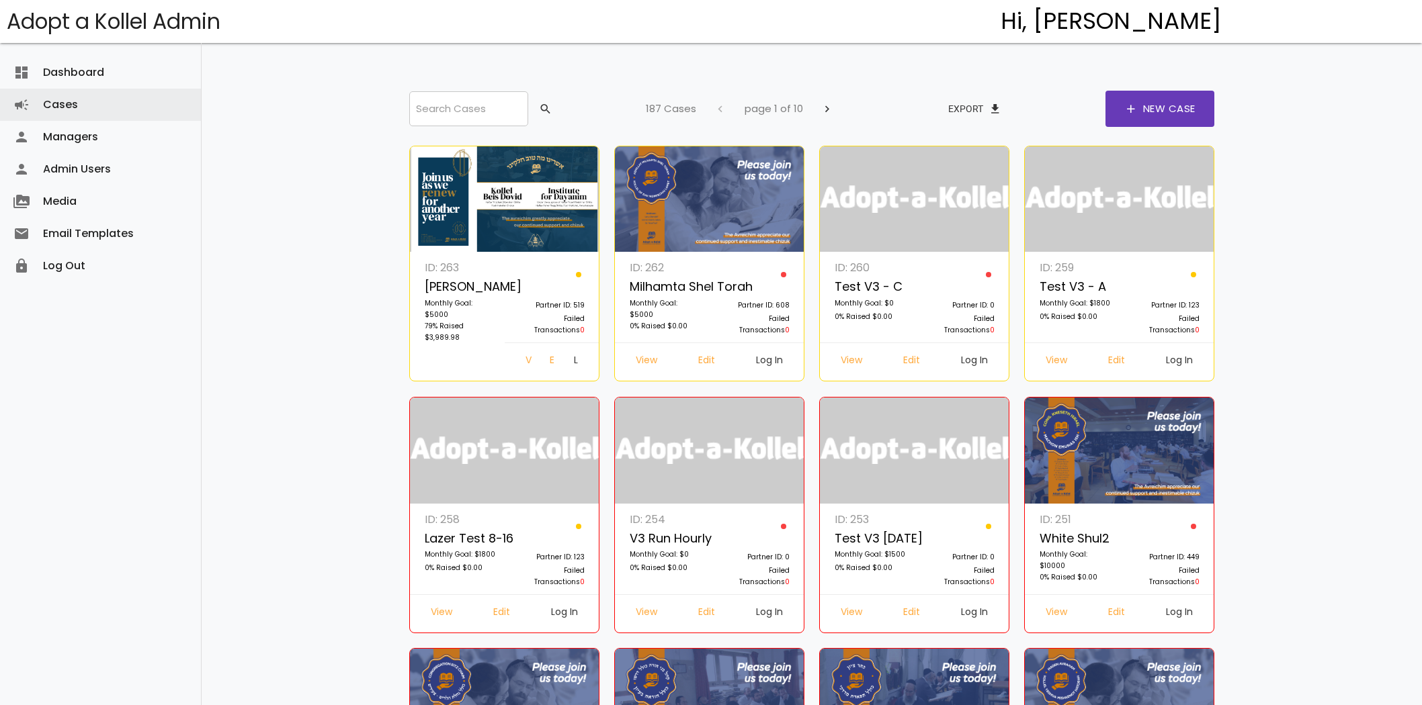 The image size is (1422, 705). What do you see at coordinates (22, 234) in the screenshot?
I see `i: email` at bounding box center [22, 234].